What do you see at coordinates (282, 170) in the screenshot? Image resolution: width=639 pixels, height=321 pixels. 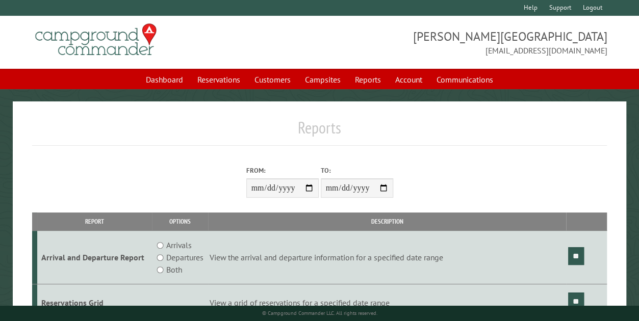 I see `label: From:` at bounding box center [282, 170].